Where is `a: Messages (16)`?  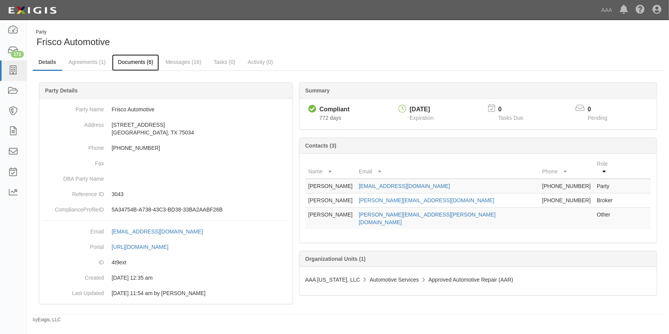 a: Messages (16) is located at coordinates (183, 62).